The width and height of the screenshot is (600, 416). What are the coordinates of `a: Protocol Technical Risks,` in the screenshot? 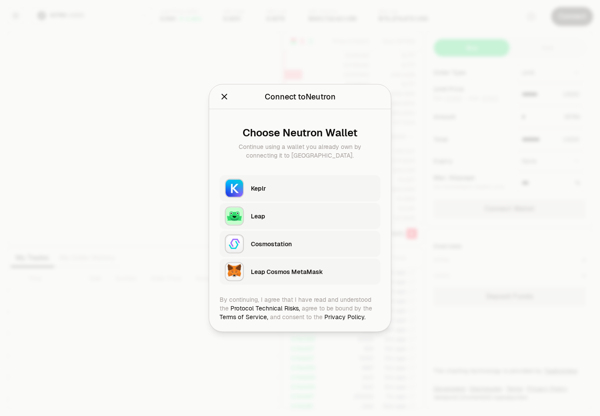 It's located at (265, 309).